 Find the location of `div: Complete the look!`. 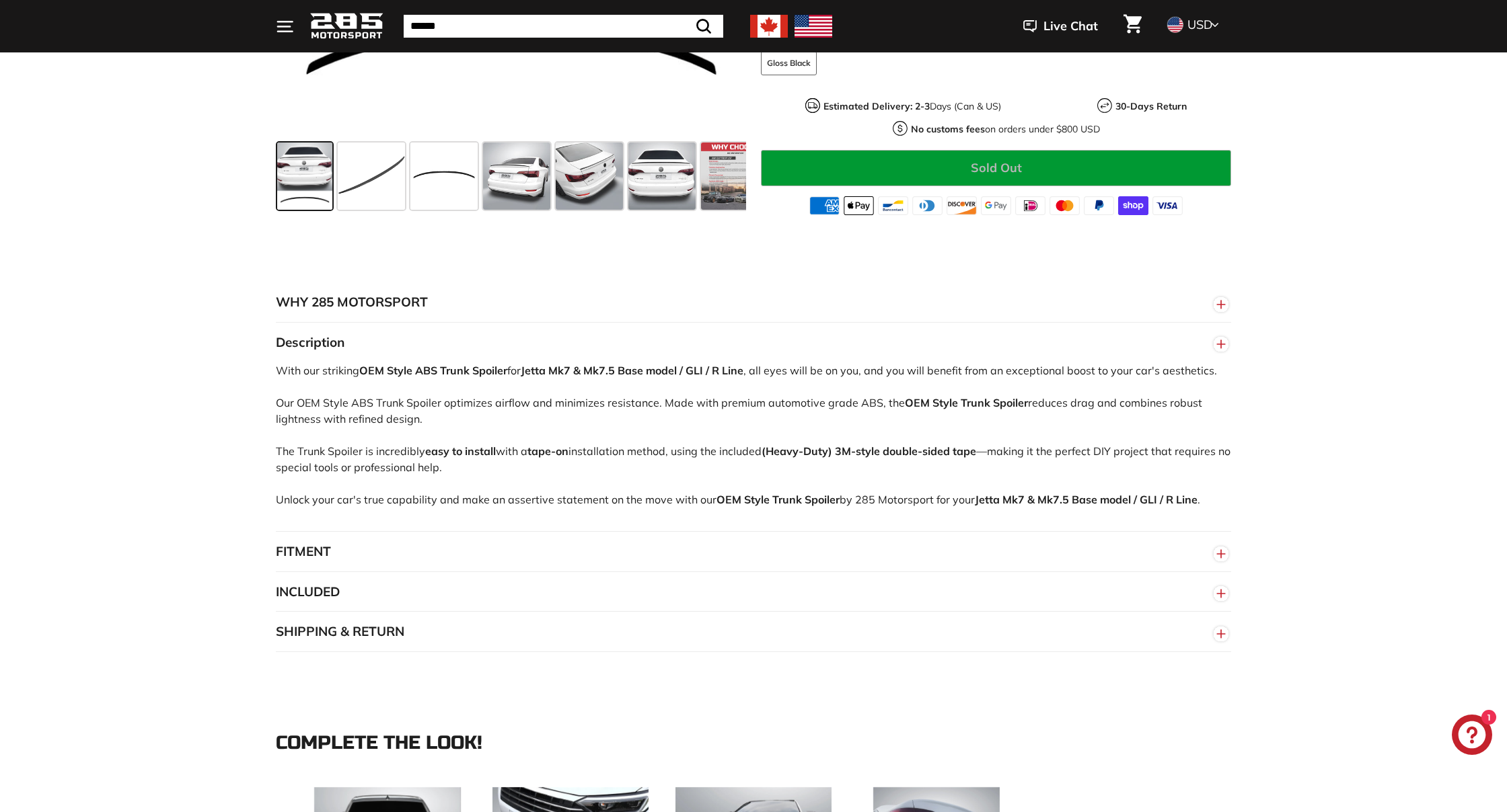

div: Complete the look! is located at coordinates (754, 743).